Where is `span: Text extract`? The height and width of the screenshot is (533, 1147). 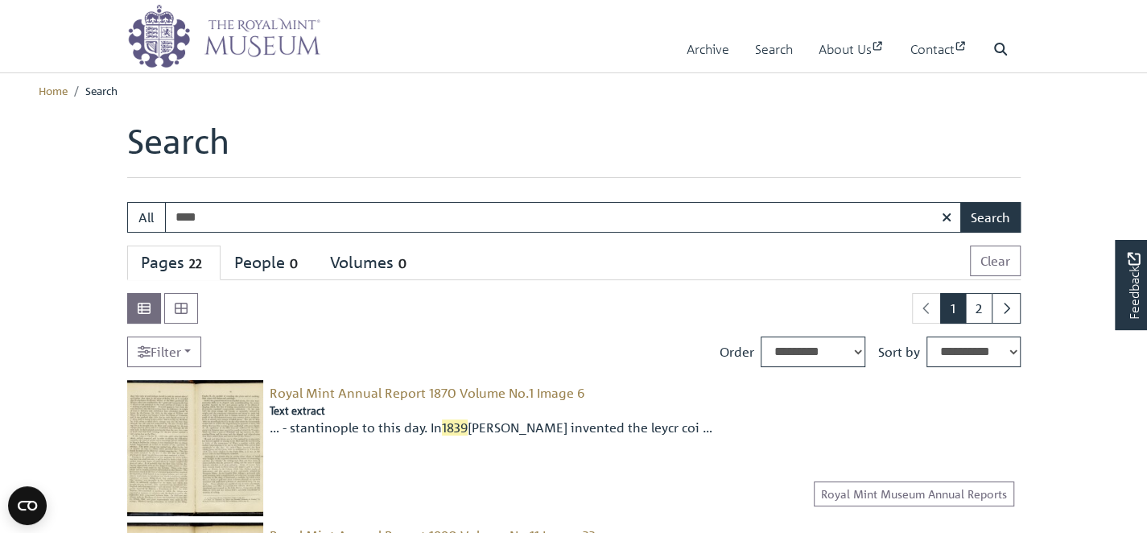 span: Text extract is located at coordinates (297, 410).